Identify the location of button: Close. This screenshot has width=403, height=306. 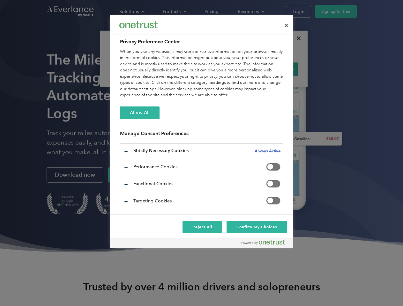
(286, 26).